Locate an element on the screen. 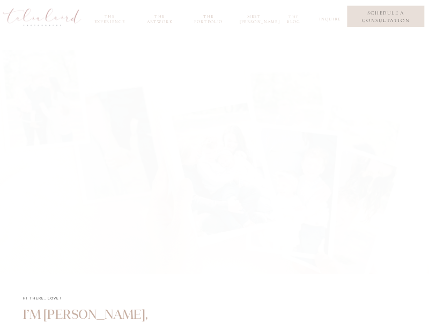 The width and height of the screenshot is (429, 322). a: the portfolio is located at coordinates (209, 18).